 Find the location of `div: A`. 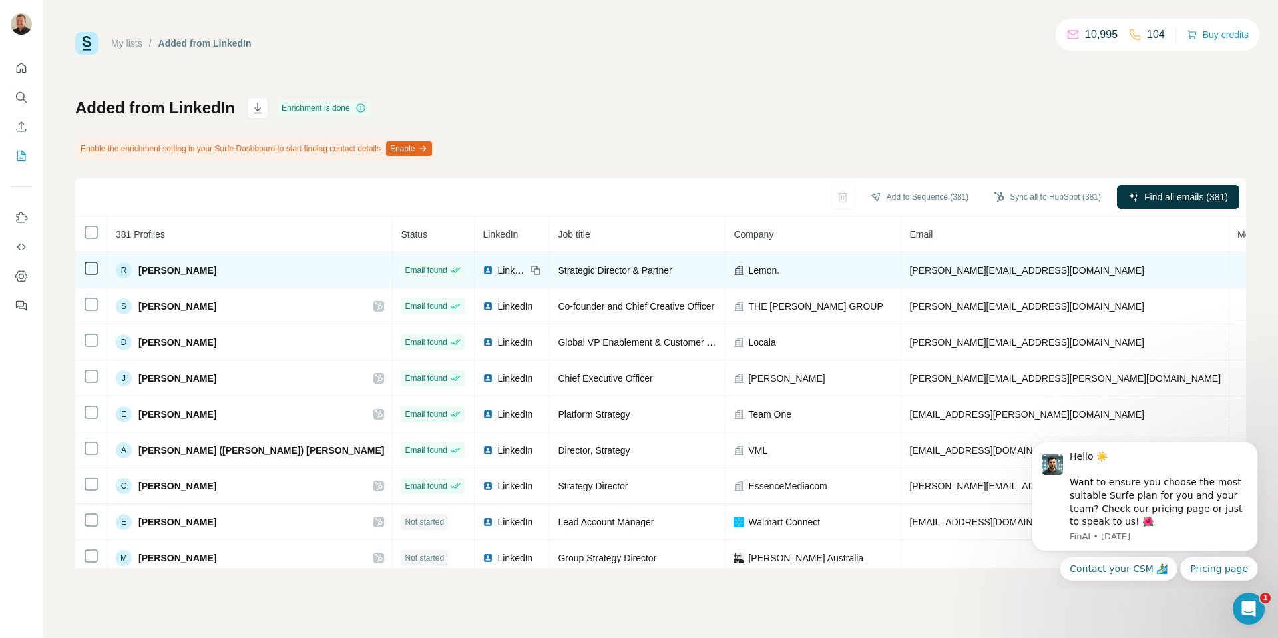

div: A is located at coordinates (124, 450).